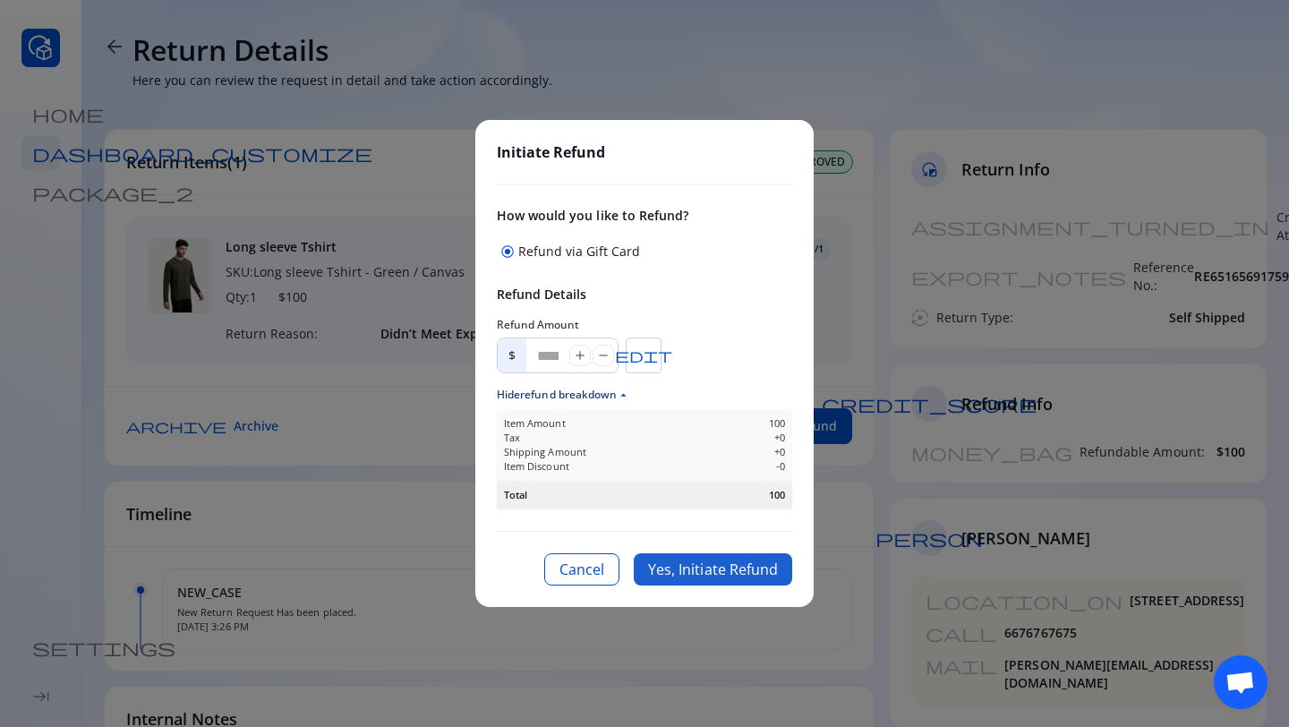  I want to click on span: arrow_drop_up, so click(623, 395).